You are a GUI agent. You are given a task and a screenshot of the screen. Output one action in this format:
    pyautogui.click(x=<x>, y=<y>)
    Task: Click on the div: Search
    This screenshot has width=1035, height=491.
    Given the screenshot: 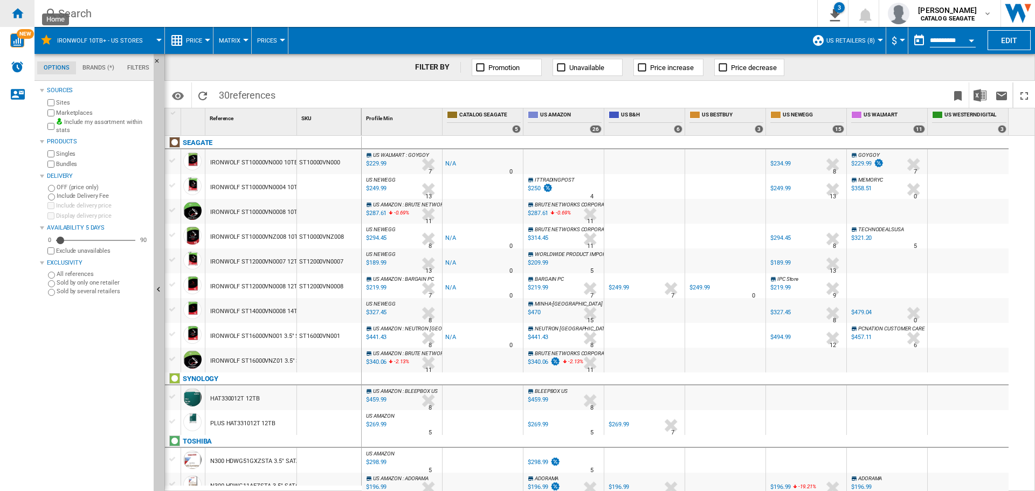 What is the action you would take?
    pyautogui.click(x=424, y=13)
    